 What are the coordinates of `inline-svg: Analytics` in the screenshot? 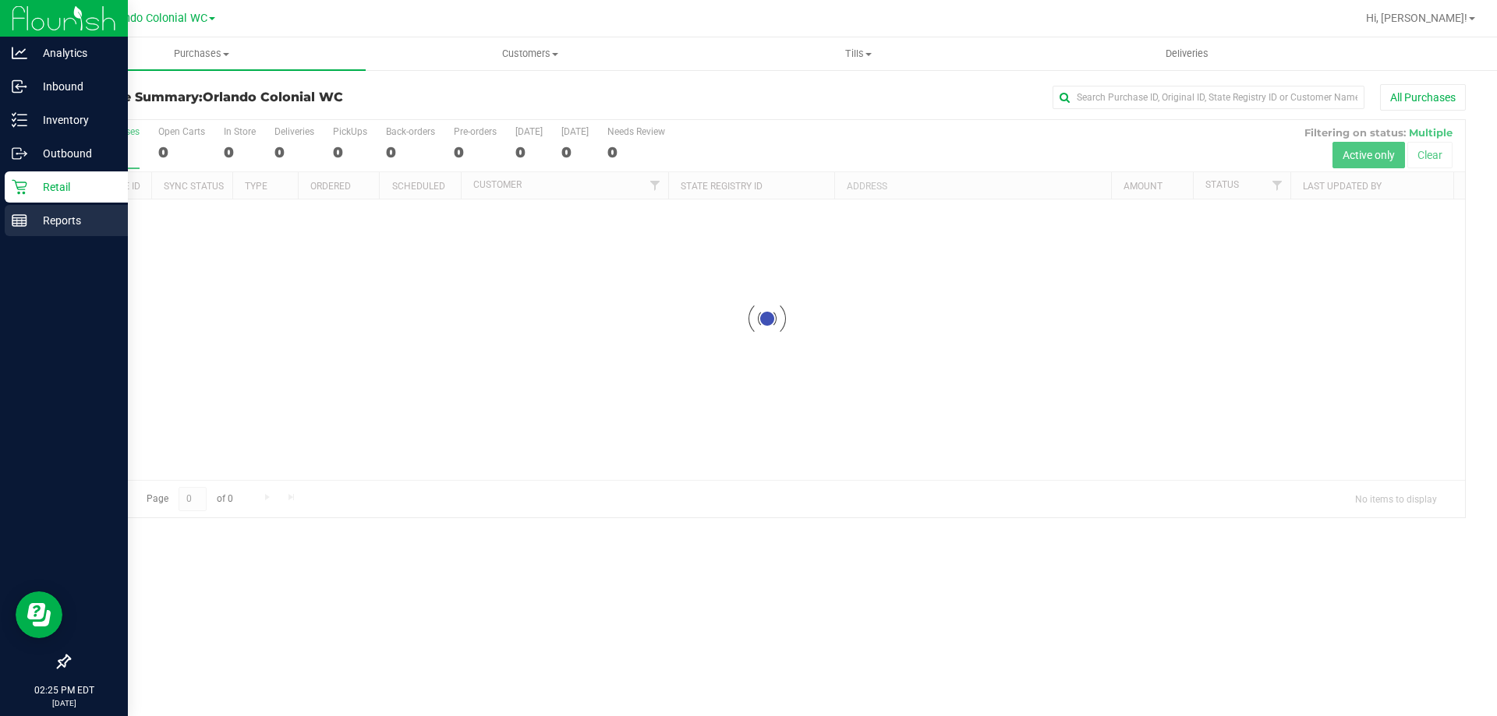 It's located at (19, 53).